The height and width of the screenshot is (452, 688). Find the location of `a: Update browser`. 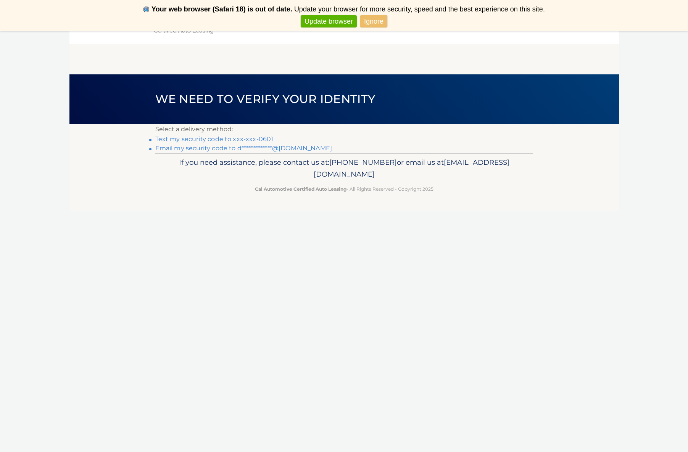

a: Update browser is located at coordinates (329, 21).